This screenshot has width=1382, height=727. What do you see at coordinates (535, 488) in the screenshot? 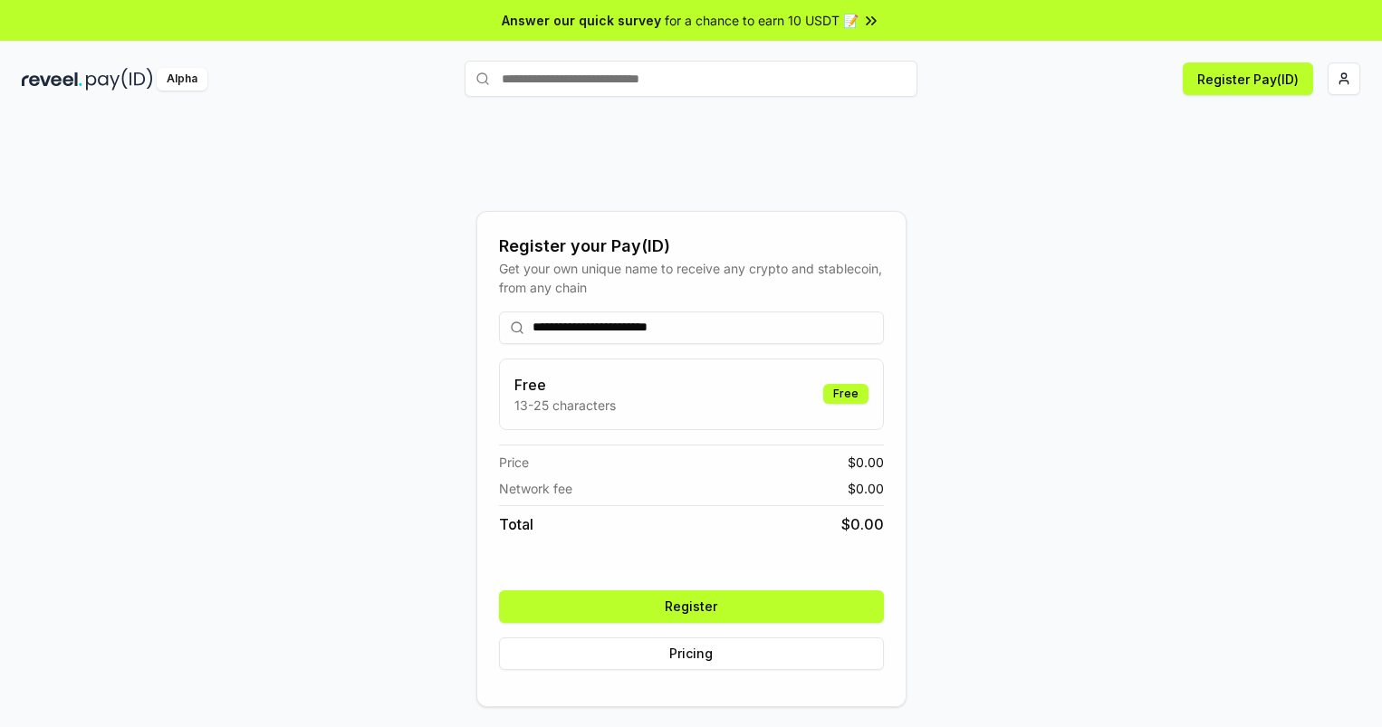
I see `span: Network fee` at bounding box center [535, 488].